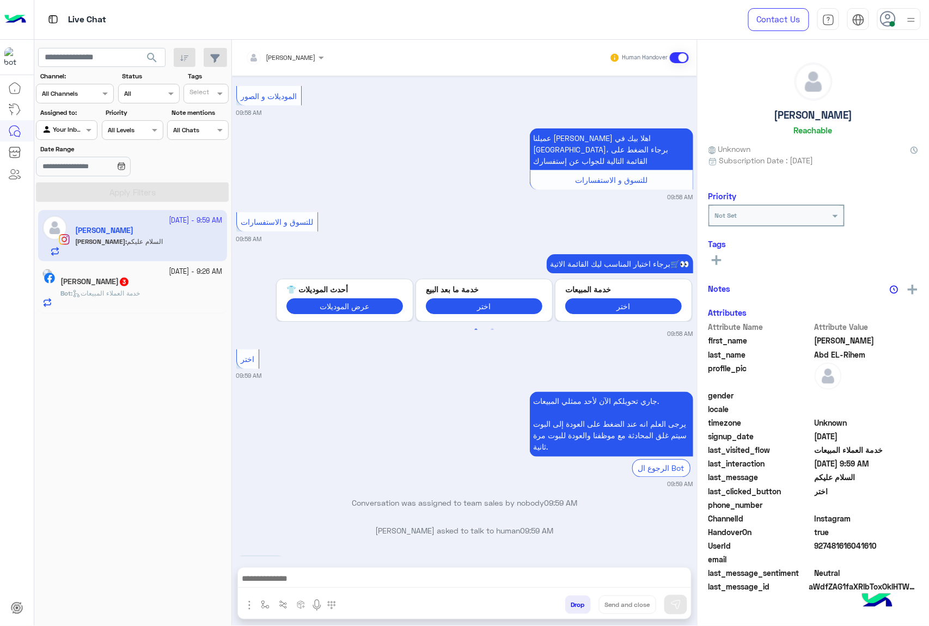 The width and height of the screenshot is (929, 626). Describe the element at coordinates (95, 281) in the screenshot. I see `h5: Mohamed Hassan` at that location.